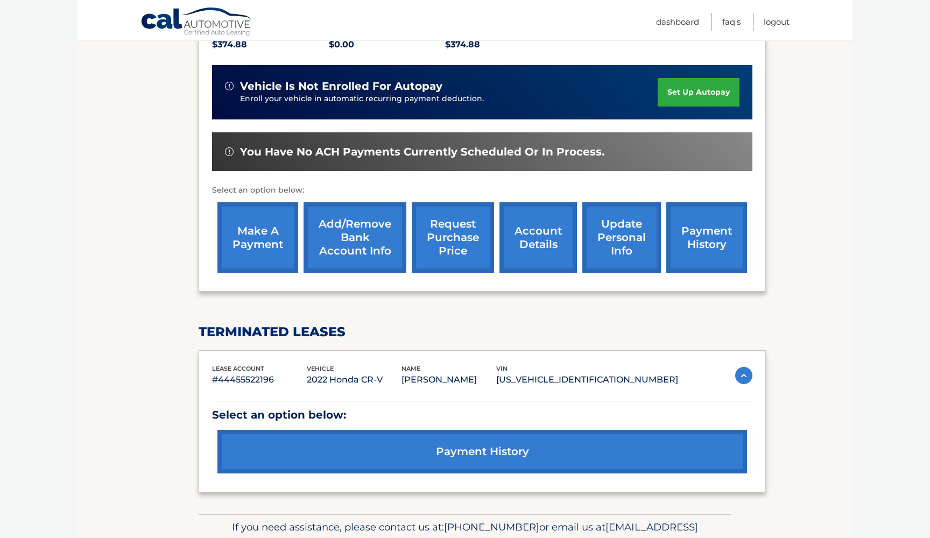 Image resolution: width=930 pixels, height=538 pixels. Describe the element at coordinates (355, 237) in the screenshot. I see `a: Add/Remove bank account info` at that location.